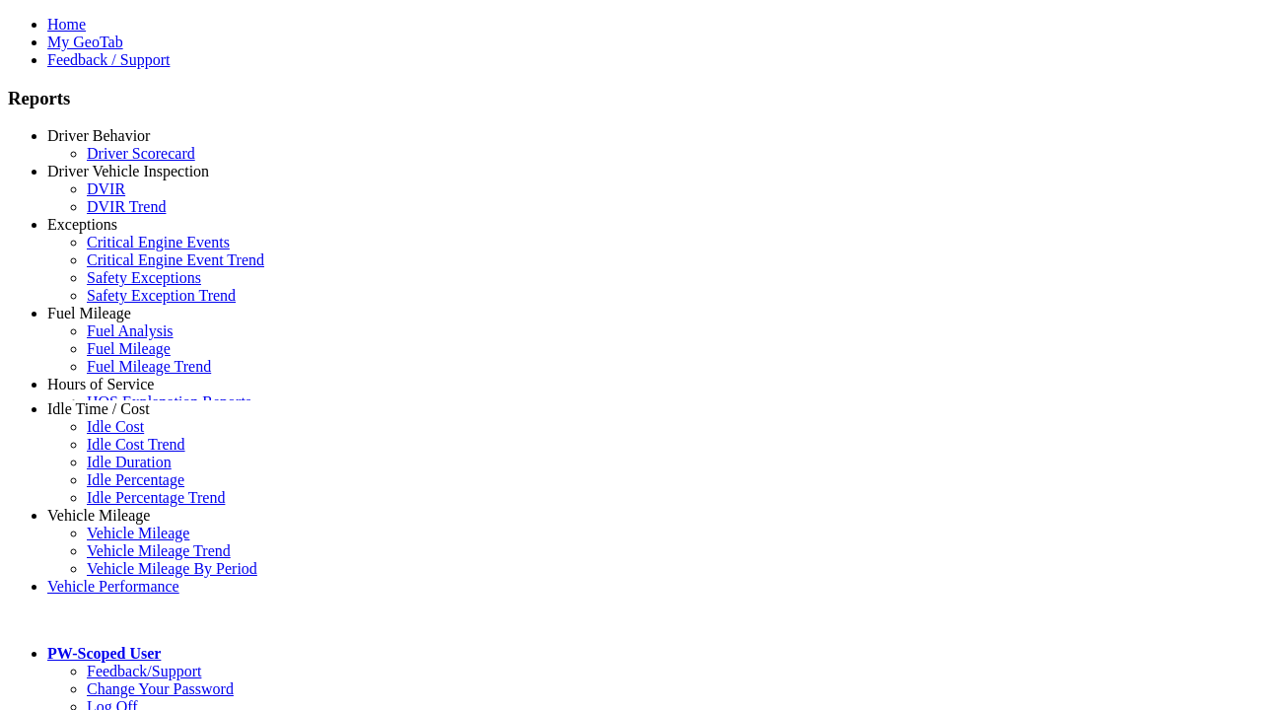 The height and width of the screenshot is (710, 1262). What do you see at coordinates (144, 671) in the screenshot?
I see `a: Feedback/Support` at bounding box center [144, 671].